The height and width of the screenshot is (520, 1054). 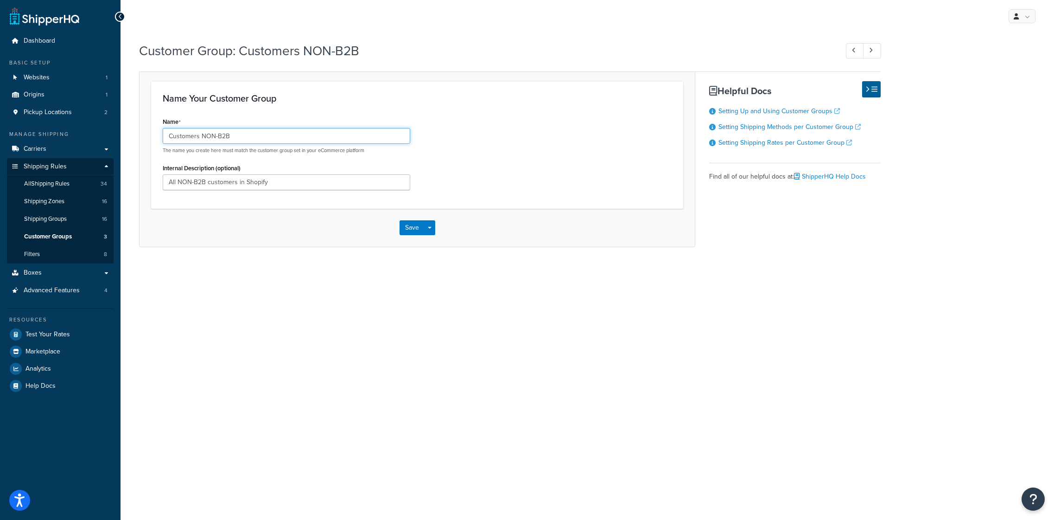 I want to click on li: Help Docs, so click(x=60, y=386).